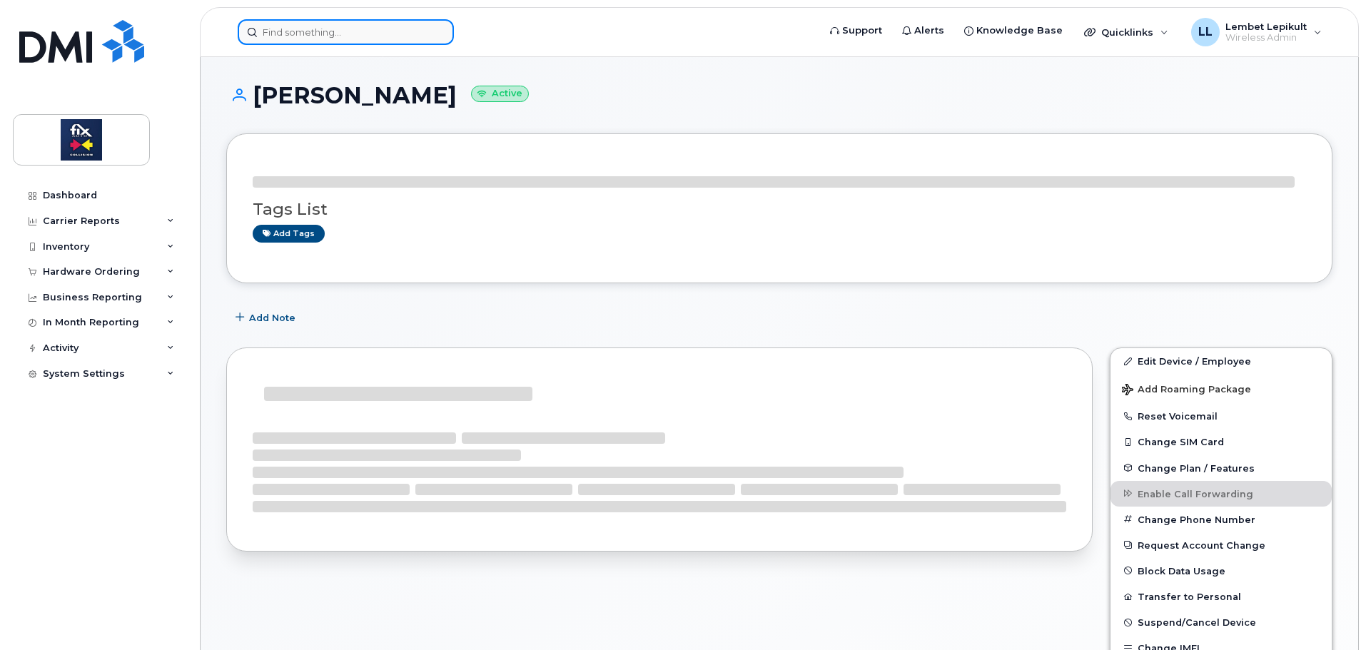 Image resolution: width=1366 pixels, height=650 pixels. I want to click on button: Add Roaming Package, so click(1221, 388).